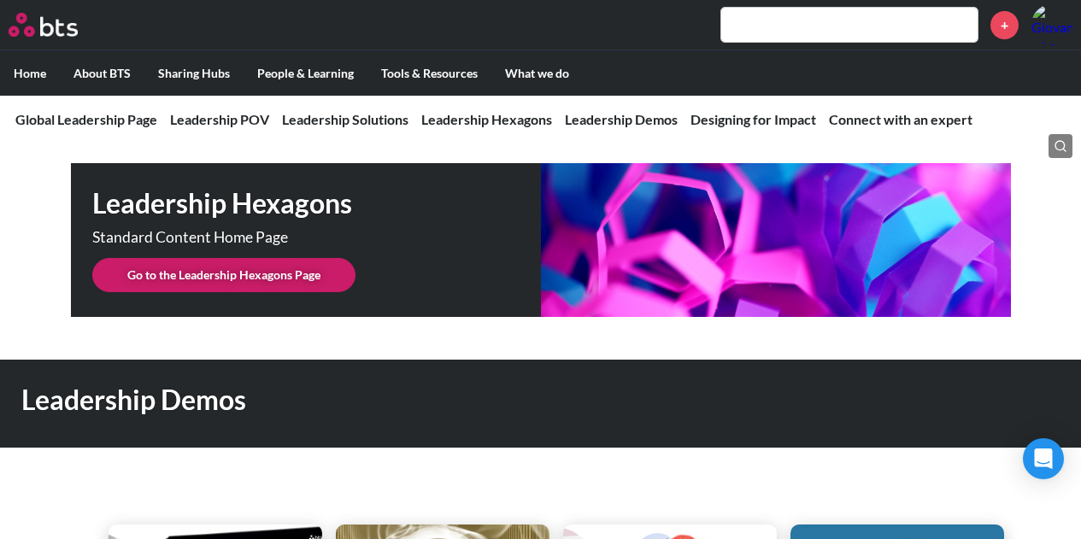 The height and width of the screenshot is (539, 1081). Describe the element at coordinates (316, 203) in the screenshot. I see `h1: Leadership Hexagons` at that location.